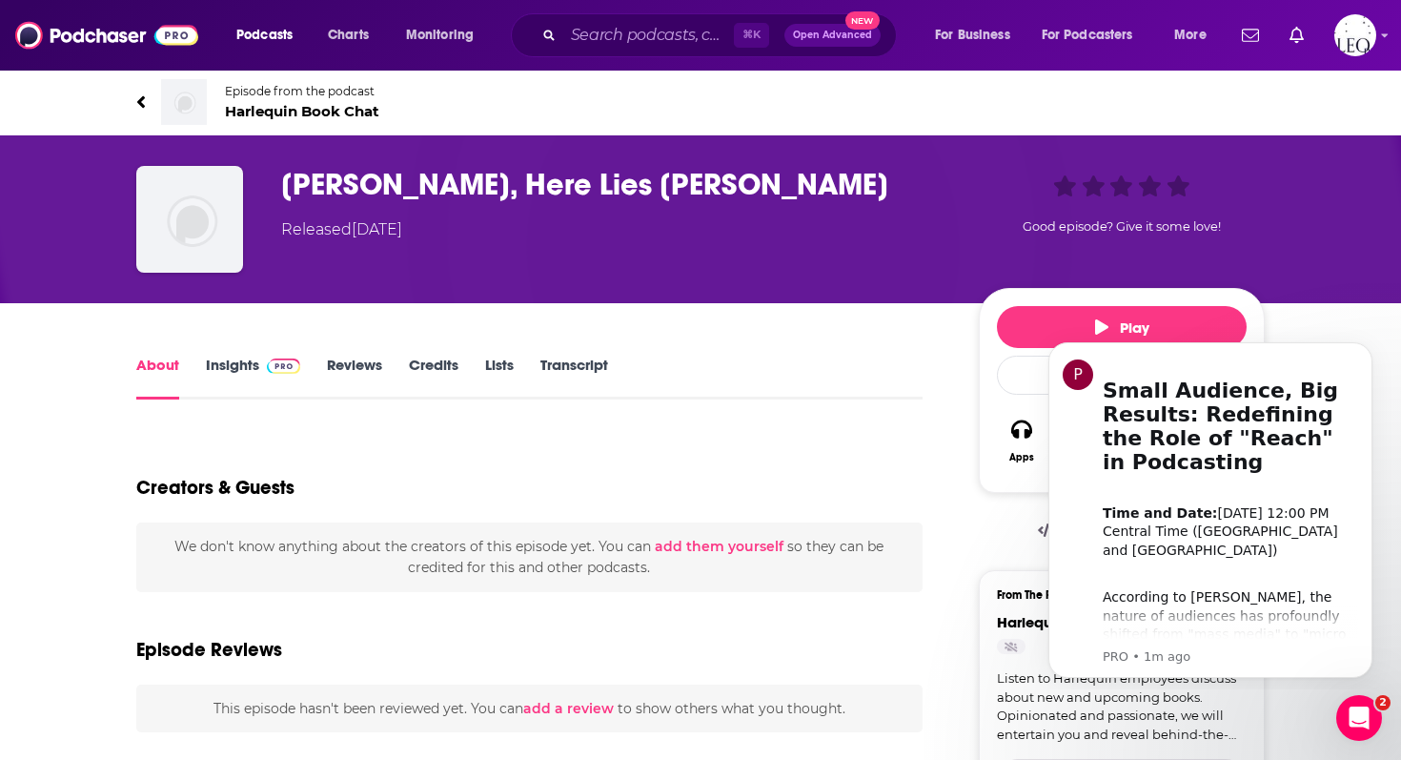  I want to click on h2: Creators & Guests, so click(215, 487).